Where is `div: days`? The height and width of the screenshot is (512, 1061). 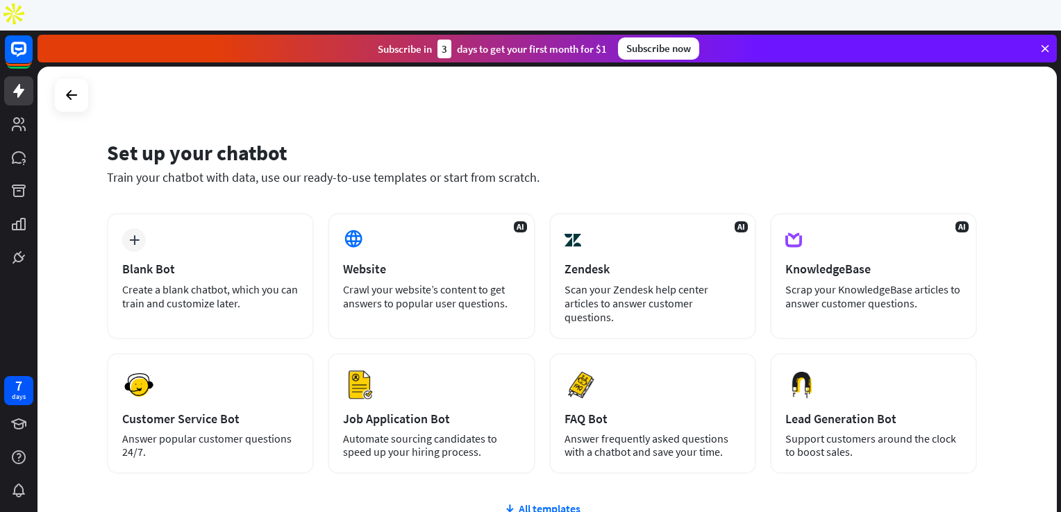 div: days is located at coordinates (19, 397).